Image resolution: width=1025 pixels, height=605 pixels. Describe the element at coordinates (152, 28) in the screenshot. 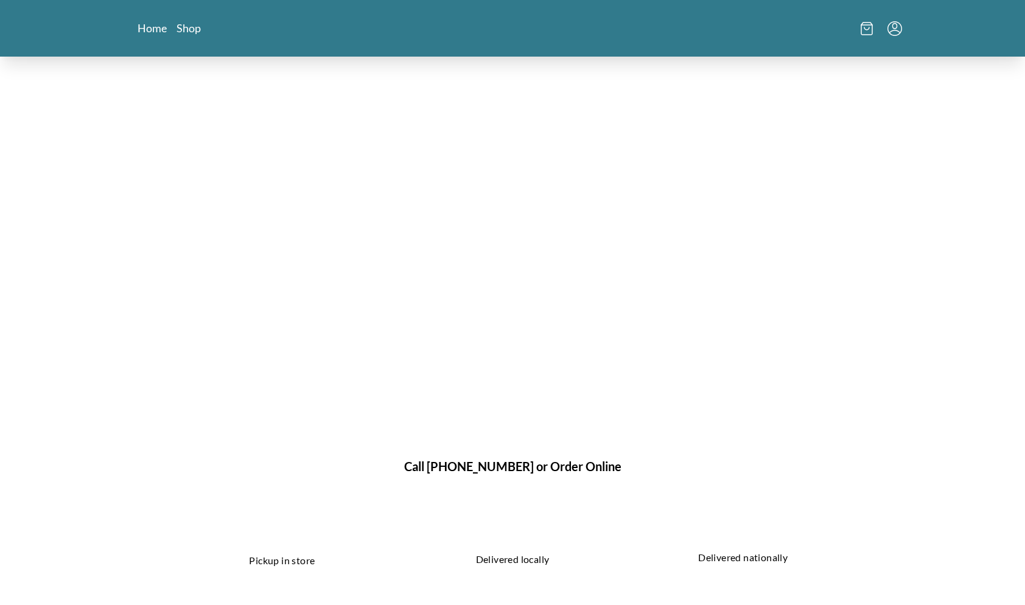

I see `a: Home` at that location.